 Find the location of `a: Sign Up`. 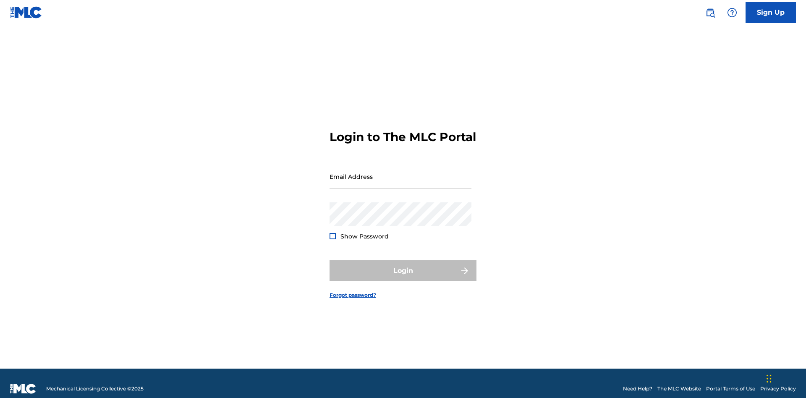

a: Sign Up is located at coordinates (771, 13).